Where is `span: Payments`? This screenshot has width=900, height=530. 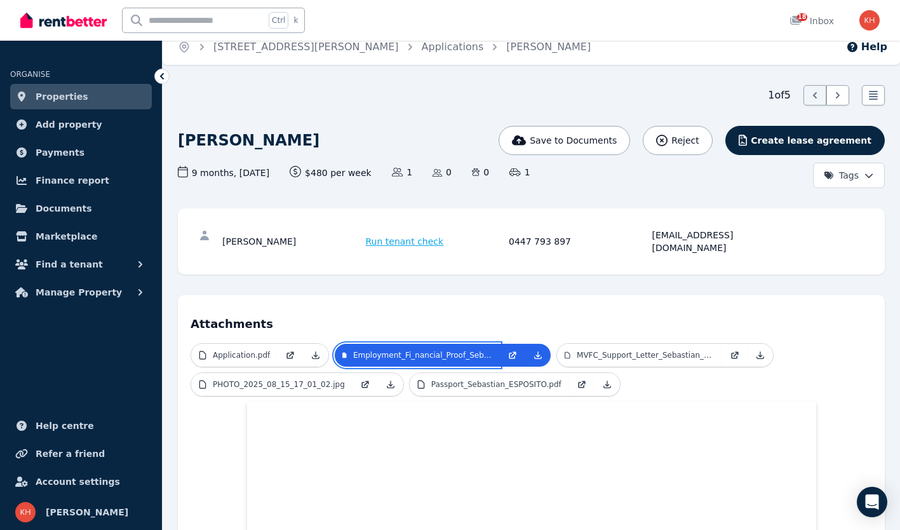 span: Payments is located at coordinates (60, 152).